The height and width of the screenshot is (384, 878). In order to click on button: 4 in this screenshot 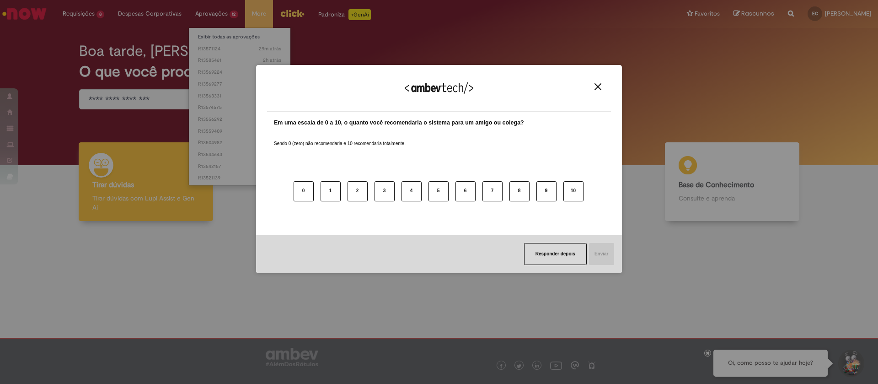, I will do `click(412, 191)`.